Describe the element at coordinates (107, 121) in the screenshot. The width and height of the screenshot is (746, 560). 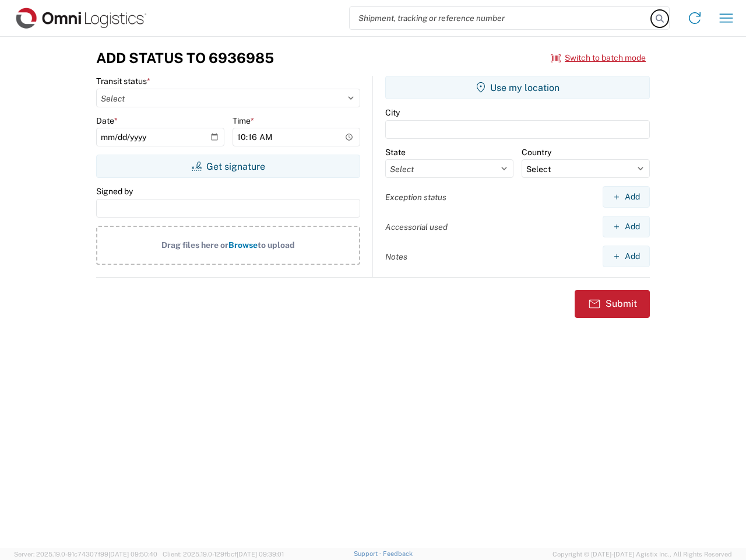
I see `label: Date` at that location.